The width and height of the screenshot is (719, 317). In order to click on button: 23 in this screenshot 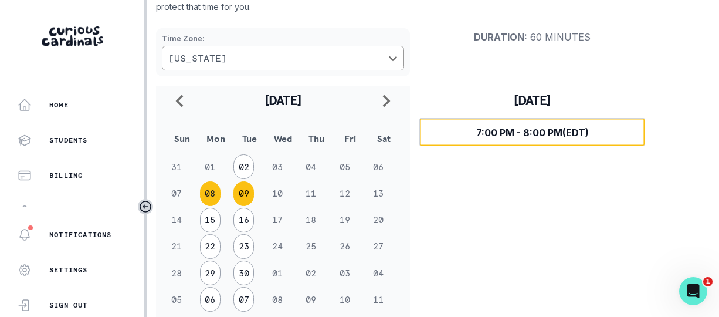, I will do `click(243, 246)`.